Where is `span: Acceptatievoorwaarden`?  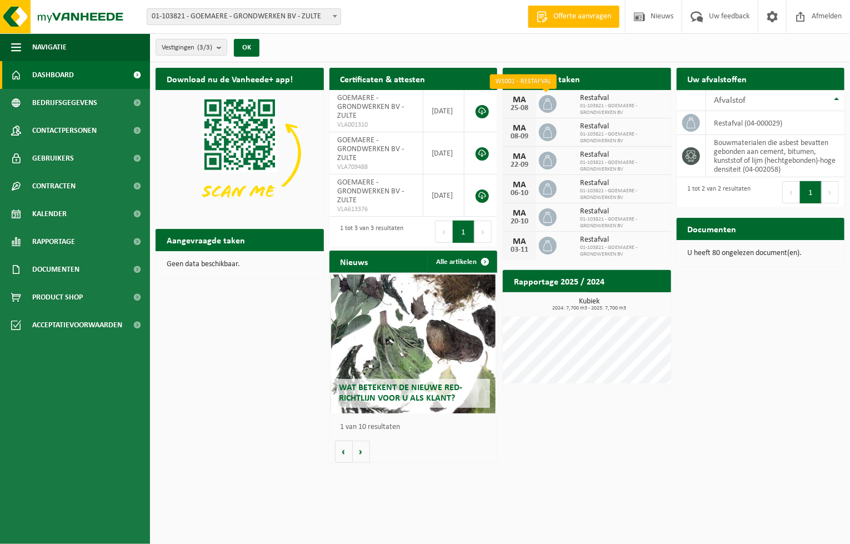
span: Acceptatievoorwaarden is located at coordinates (77, 325).